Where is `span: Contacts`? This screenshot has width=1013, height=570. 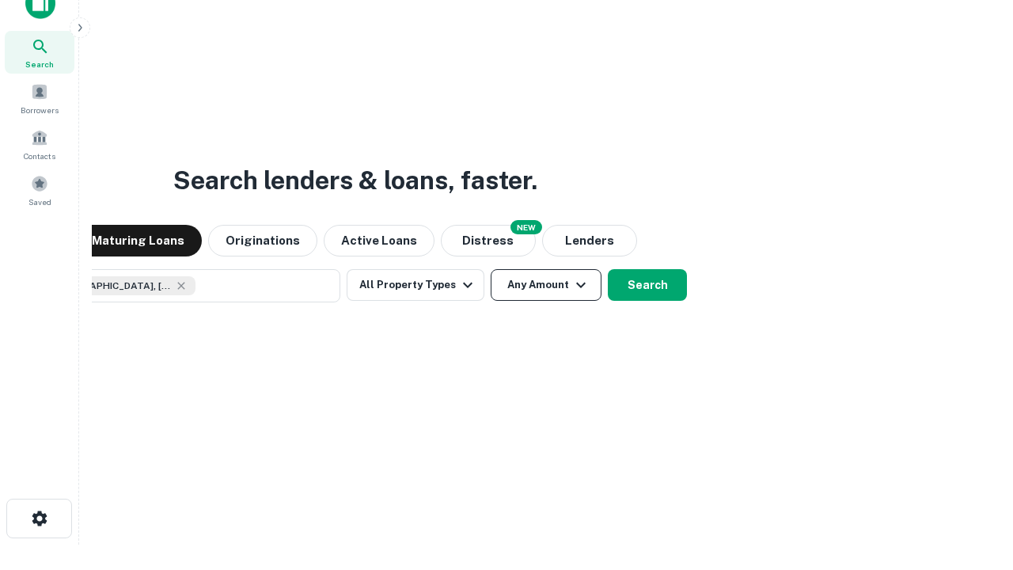 span: Contacts is located at coordinates (40, 156).